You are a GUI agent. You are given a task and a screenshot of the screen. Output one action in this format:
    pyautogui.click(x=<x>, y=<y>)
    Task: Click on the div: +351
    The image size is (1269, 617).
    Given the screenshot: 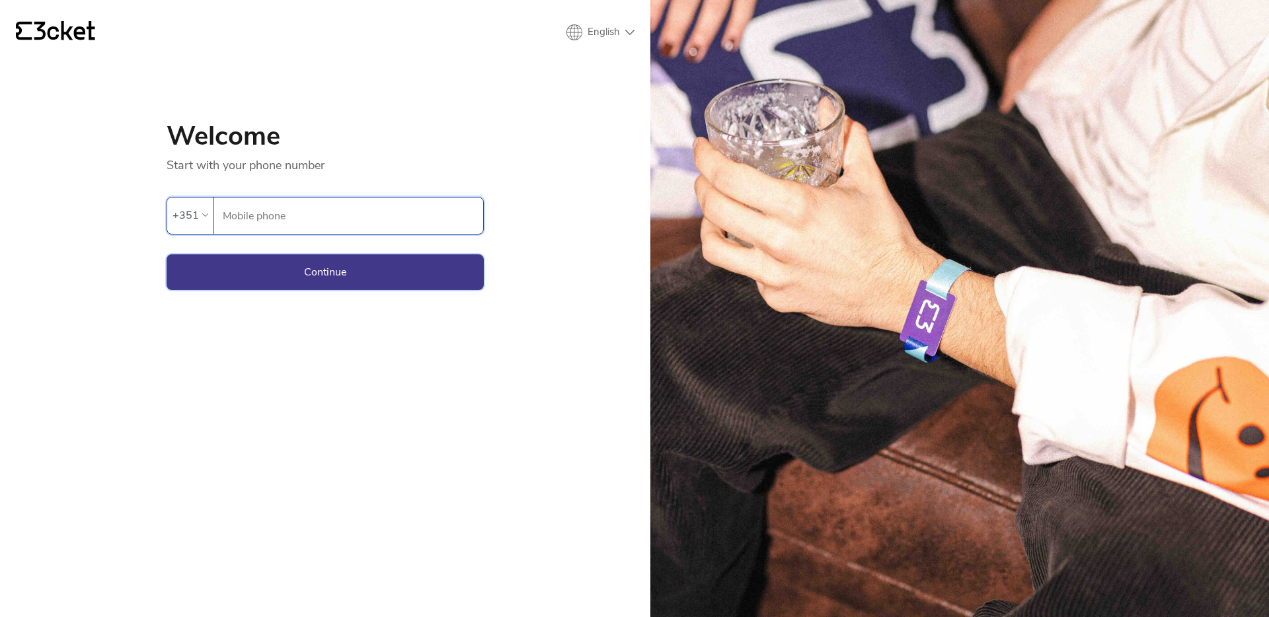 What is the action you would take?
    pyautogui.click(x=186, y=216)
    